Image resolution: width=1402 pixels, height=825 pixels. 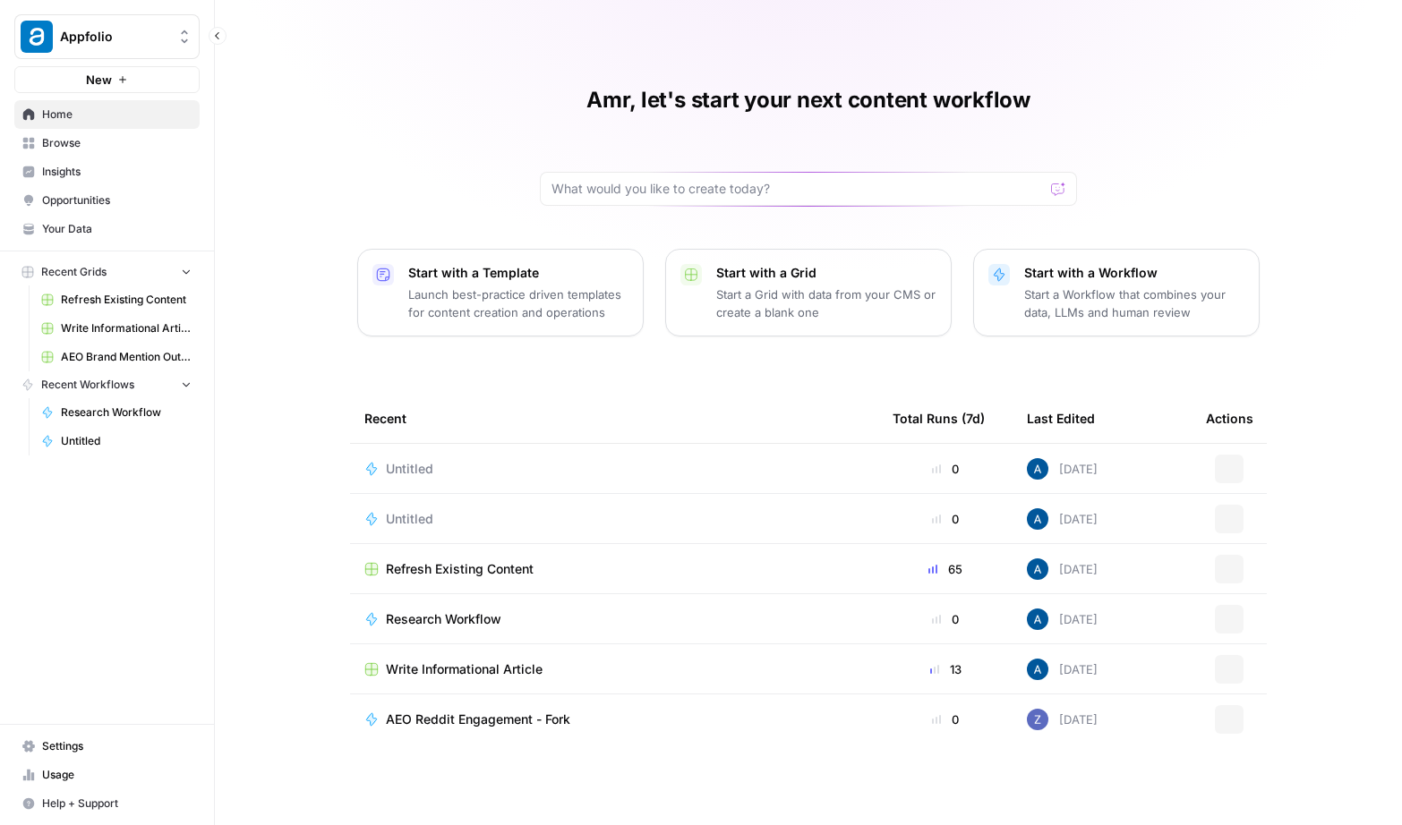 What do you see at coordinates (37, 37) in the screenshot?
I see `img: Appfolio Logo` at bounding box center [37, 37].